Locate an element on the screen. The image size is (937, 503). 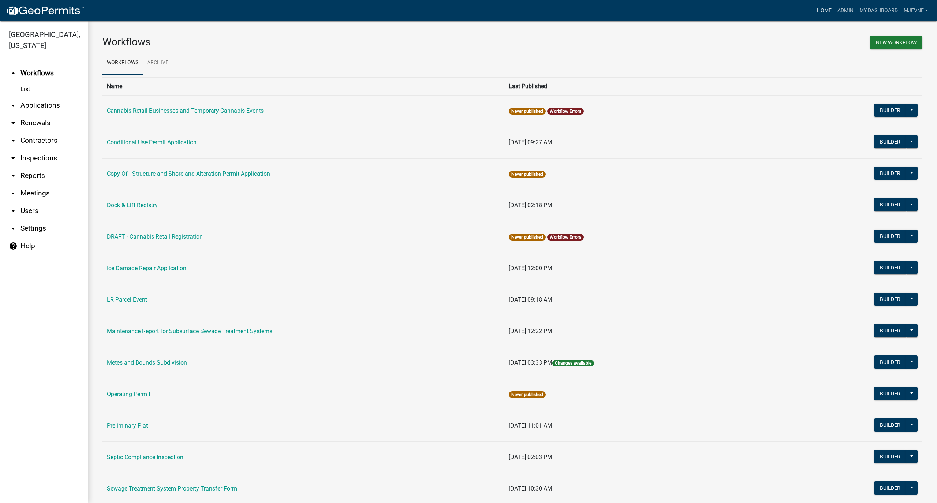
th: Name is located at coordinates (303, 86).